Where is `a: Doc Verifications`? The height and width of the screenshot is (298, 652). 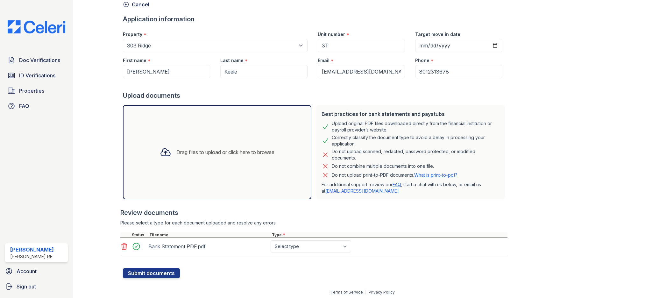 a: Doc Verifications is located at coordinates (36, 60).